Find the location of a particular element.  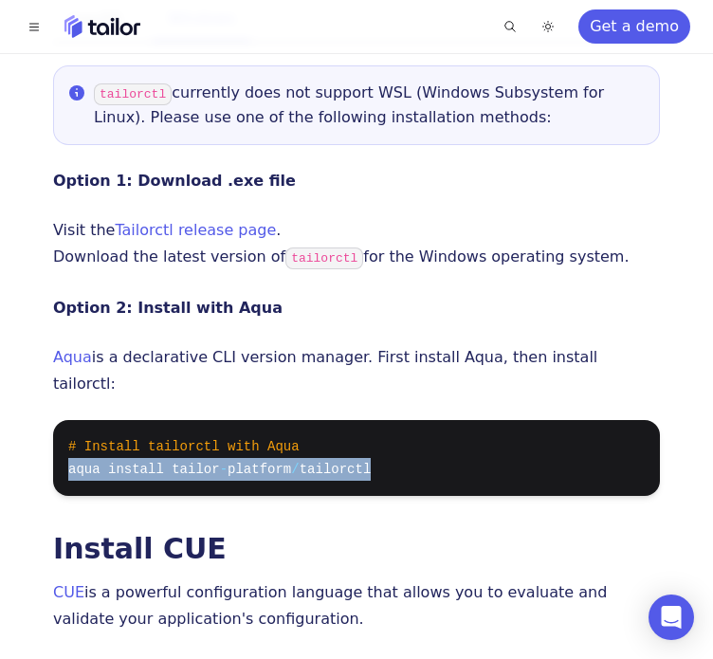

a: CUE is located at coordinates (68, 592).